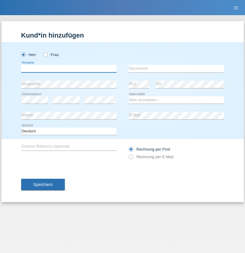 This screenshot has height=253, width=245. Describe the element at coordinates (151, 157) in the screenshot. I see `label: Rechnung per E-Mail` at that location.